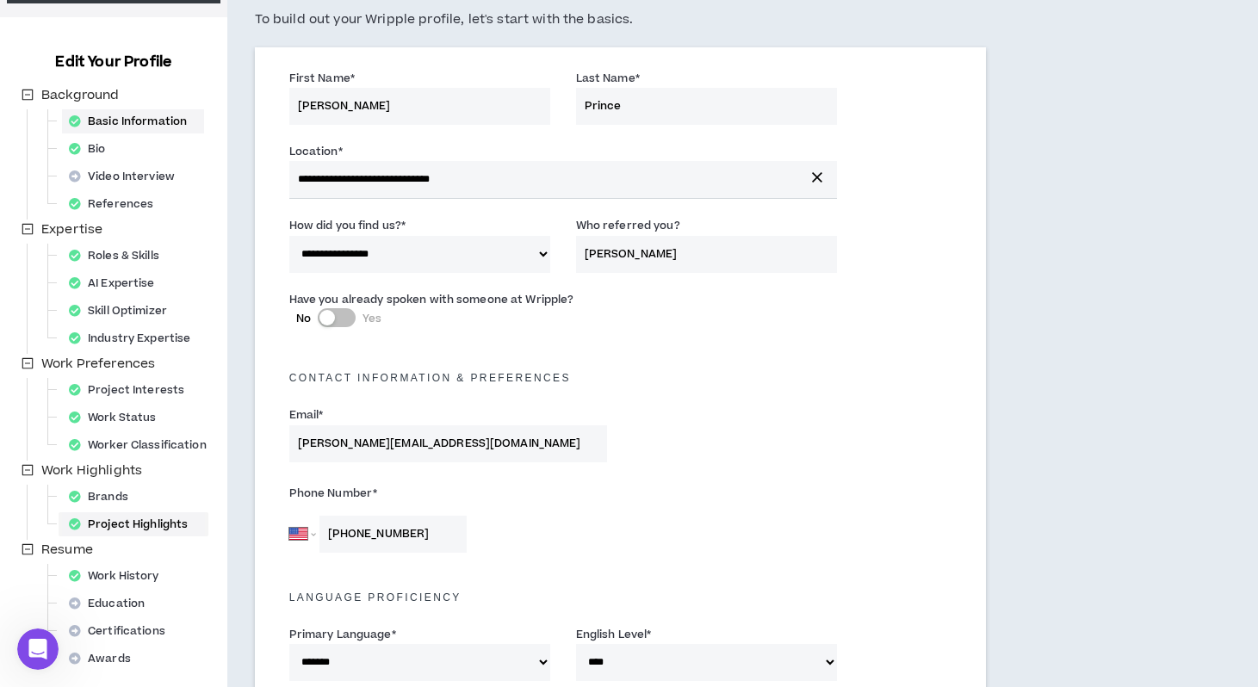  I want to click on div: References, so click(116, 204).